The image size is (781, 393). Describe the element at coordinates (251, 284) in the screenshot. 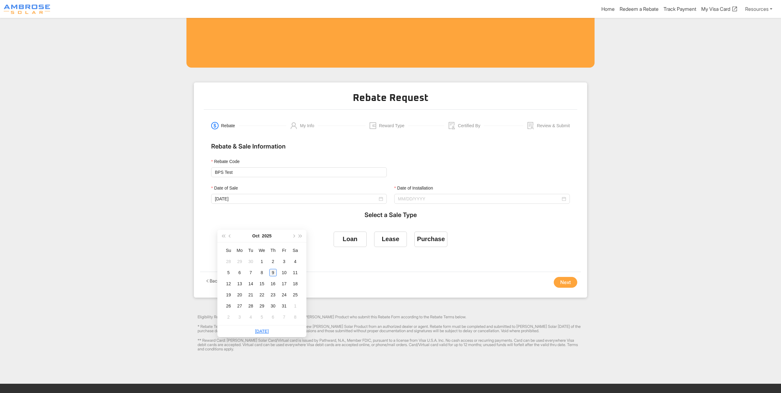

I see `td: 2025-10-14` at that location.